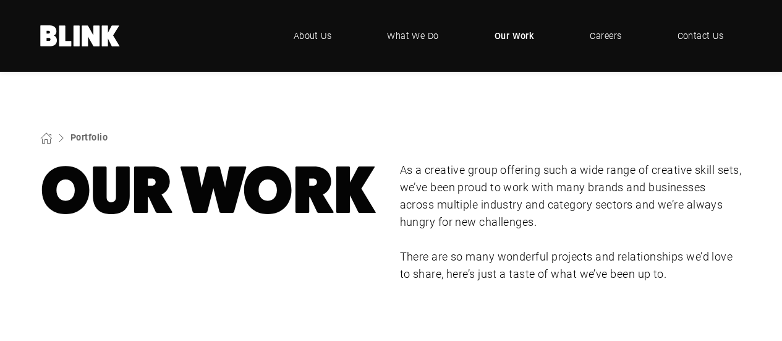 This screenshot has width=782, height=341. Describe the element at coordinates (606, 36) in the screenshot. I see `span: Careers` at that location.